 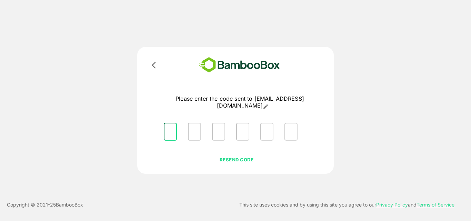 What do you see at coordinates (392, 204) in the screenshot?
I see `a: Privacy Policy` at bounding box center [392, 204].